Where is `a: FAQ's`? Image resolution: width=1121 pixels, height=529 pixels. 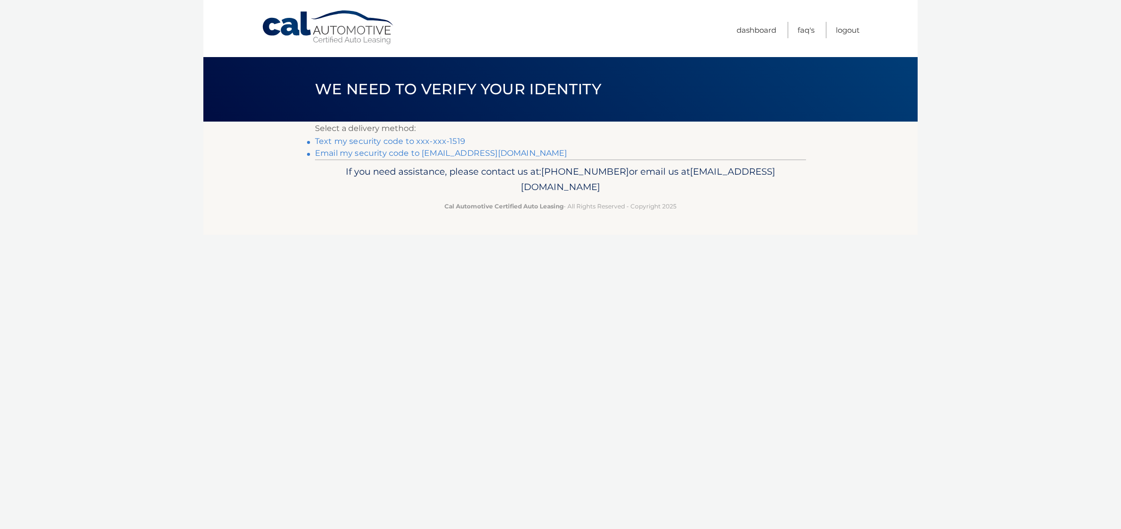
a: FAQ's is located at coordinates (806, 30).